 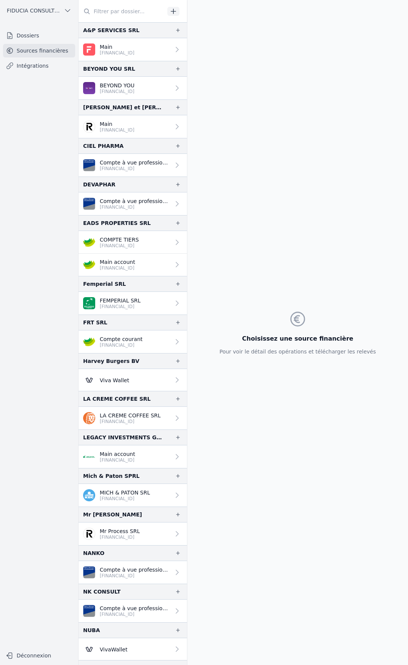 I want to click on div: Mich & Paton SPRL, so click(x=111, y=476).